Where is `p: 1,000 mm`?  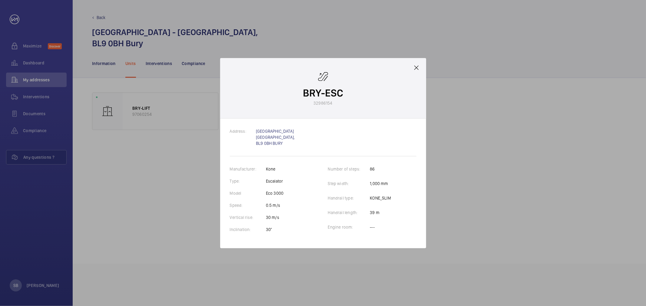 p: 1,000 mm is located at coordinates (380, 184).